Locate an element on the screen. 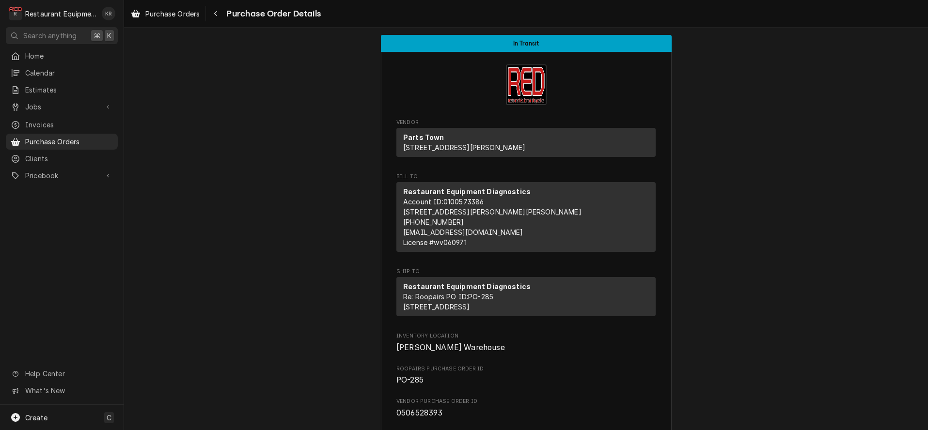 Image resolution: width=928 pixels, height=430 pixels. span: PO-285 is located at coordinates (410, 380).